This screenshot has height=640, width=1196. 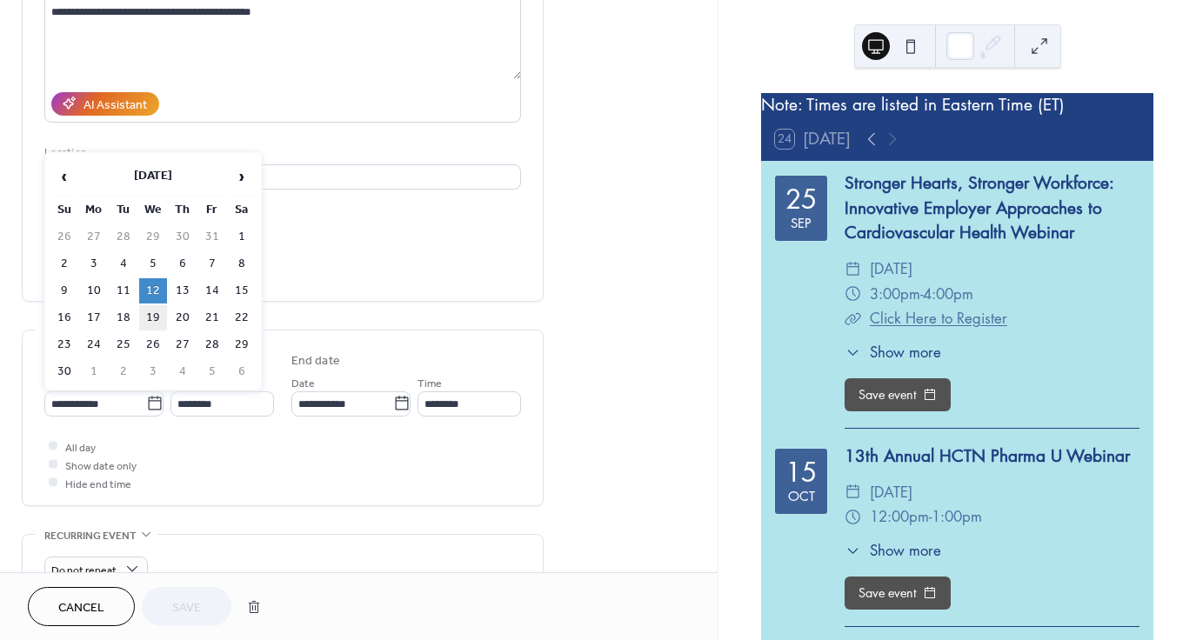 What do you see at coordinates (939, 318) in the screenshot?
I see `a: Click Here to Register` at bounding box center [939, 318].